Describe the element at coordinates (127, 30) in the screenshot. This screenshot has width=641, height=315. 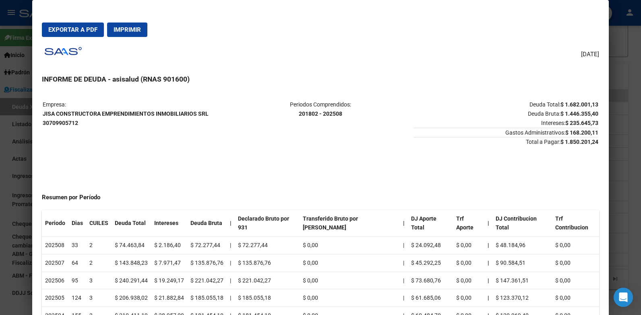
I see `button: Imprimir` at that location.